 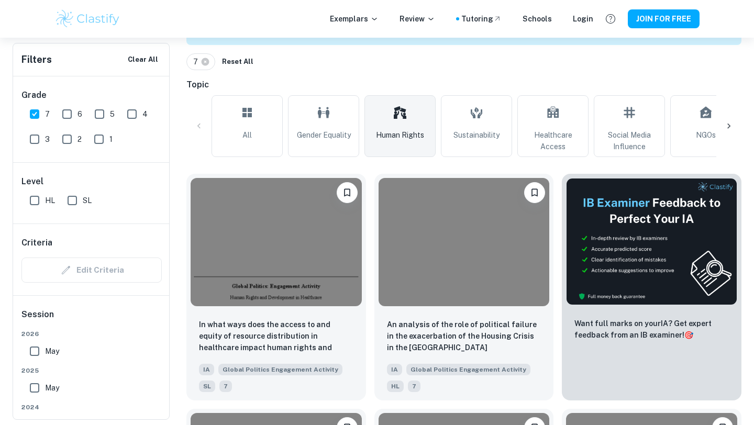 What do you see at coordinates (247, 135) in the screenshot?
I see `span: All` at bounding box center [247, 135].